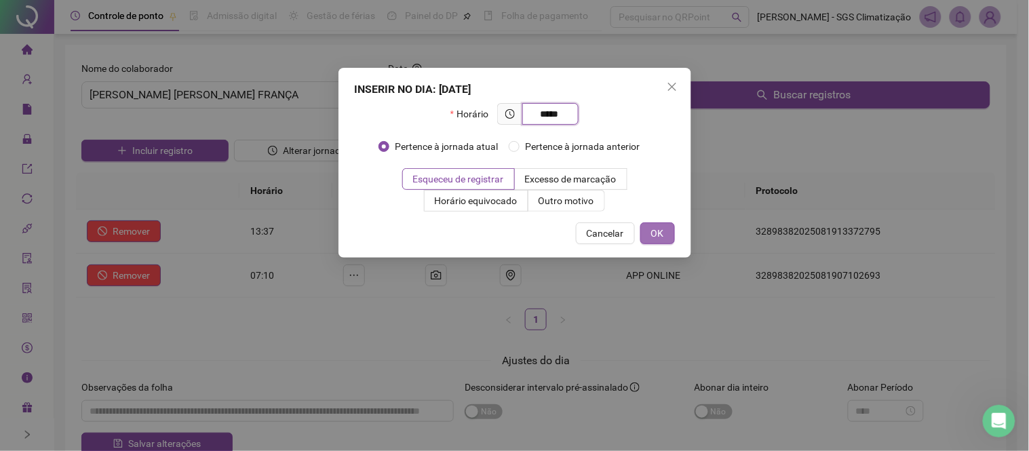 The image size is (1029, 451). What do you see at coordinates (566, 201) in the screenshot?
I see `span: Outro motivo` at bounding box center [566, 201].